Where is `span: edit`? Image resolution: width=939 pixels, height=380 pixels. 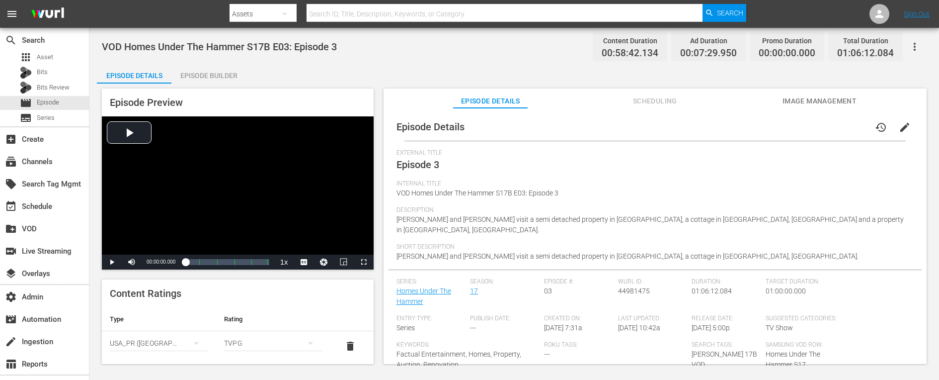 span: edit is located at coordinates (905, 127).